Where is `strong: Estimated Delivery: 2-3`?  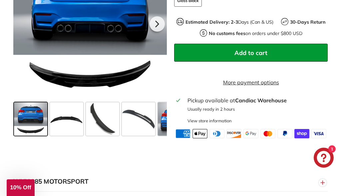
strong: Estimated Delivery: 2-3 is located at coordinates (212, 22).